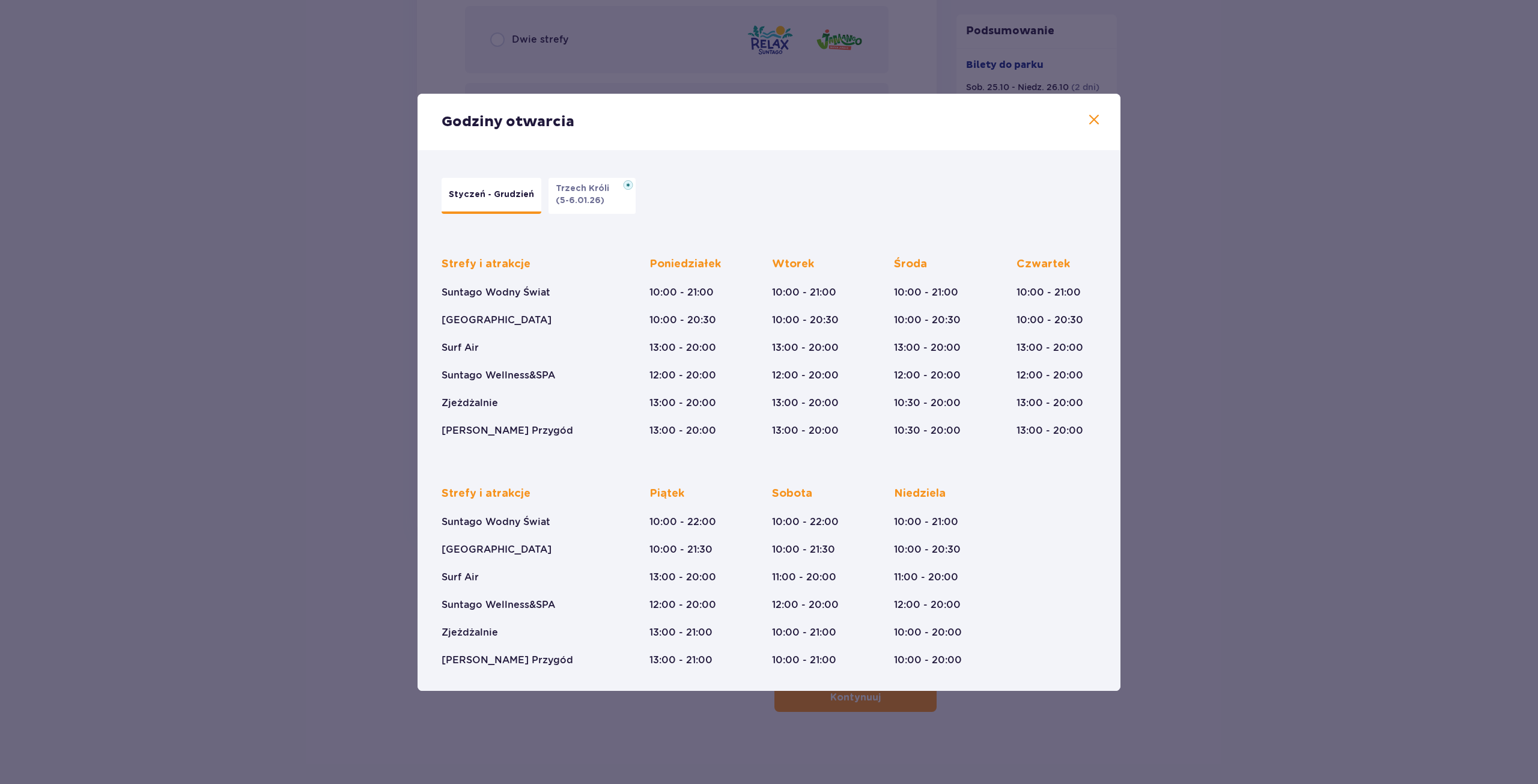 The width and height of the screenshot is (1538, 784). Describe the element at coordinates (911, 265) in the screenshot. I see `p: Środa` at that location.